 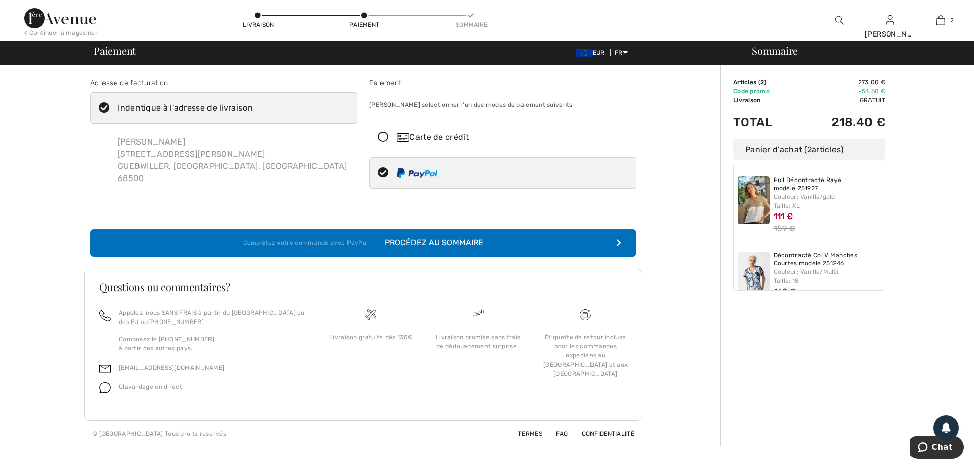 What do you see at coordinates (889, 20) in the screenshot?
I see `img: Mes infos` at bounding box center [889, 20].